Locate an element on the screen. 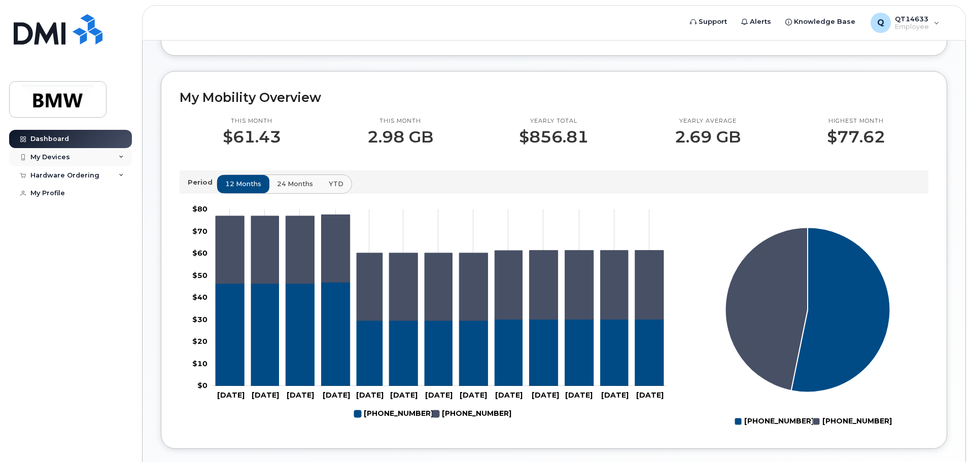  tspan: $30 is located at coordinates (200, 320).